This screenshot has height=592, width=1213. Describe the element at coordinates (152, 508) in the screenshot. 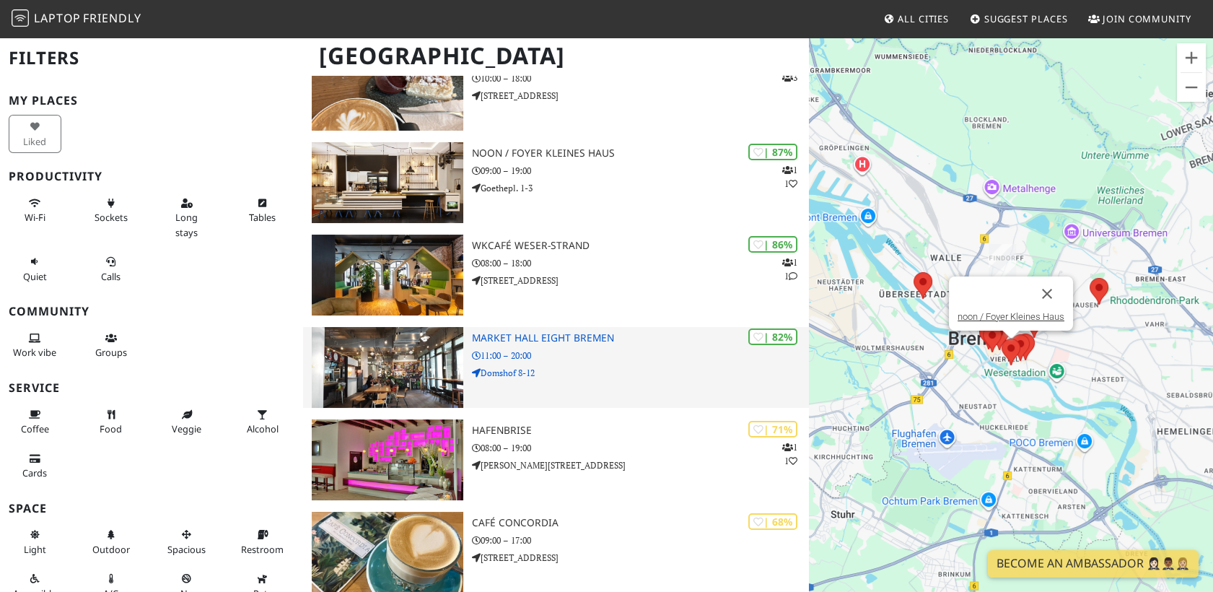

I see `h3: Space` at that location.